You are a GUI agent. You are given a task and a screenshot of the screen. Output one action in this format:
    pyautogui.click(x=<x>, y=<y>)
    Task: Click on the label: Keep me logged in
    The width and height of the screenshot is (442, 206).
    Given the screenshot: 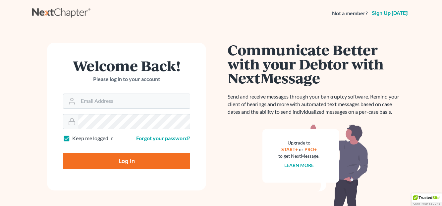 What is the action you would take?
    pyautogui.click(x=93, y=138)
    